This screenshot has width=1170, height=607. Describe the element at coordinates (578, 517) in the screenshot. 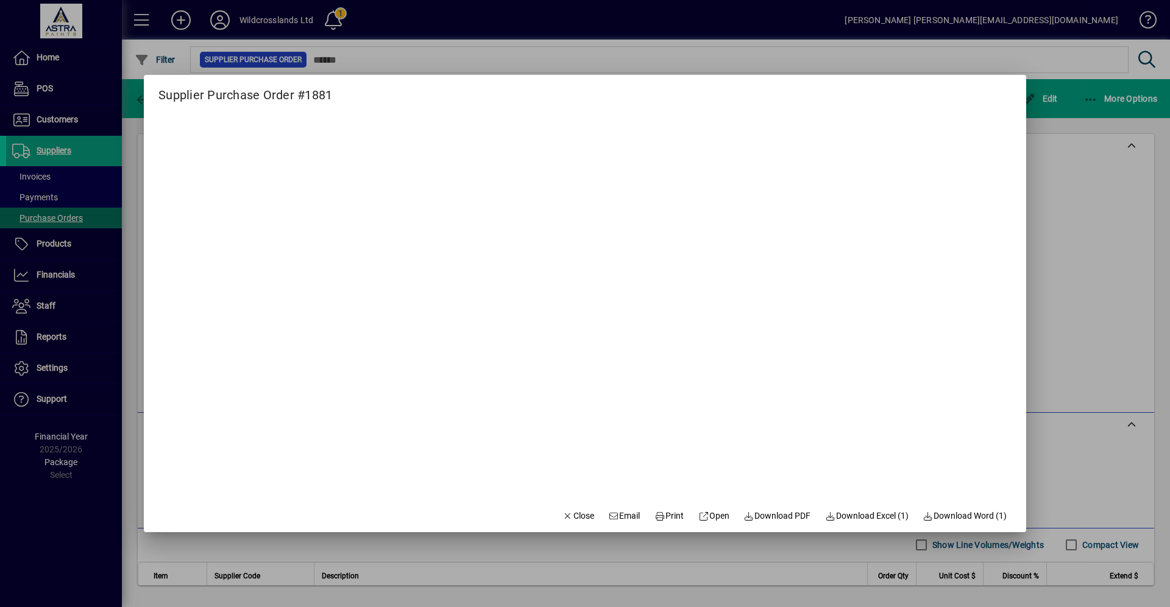

I see `button: Close` at that location.